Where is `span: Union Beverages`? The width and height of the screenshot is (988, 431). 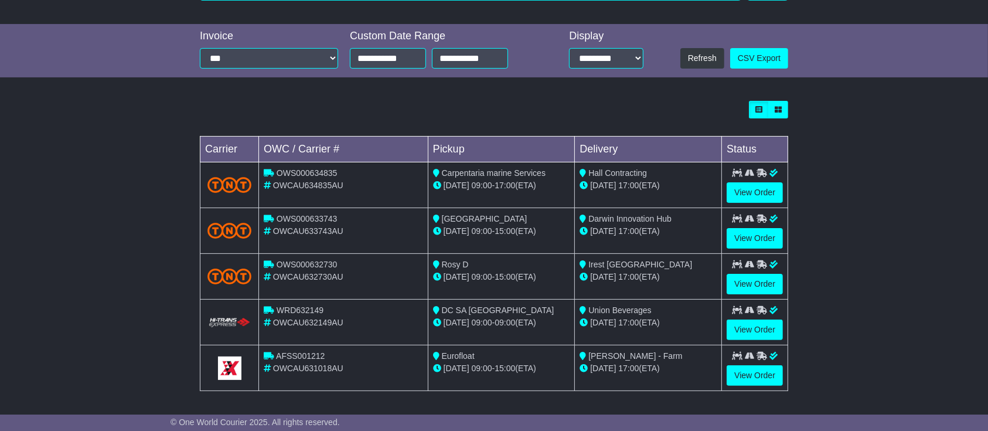
span: Union Beverages is located at coordinates (619, 310).